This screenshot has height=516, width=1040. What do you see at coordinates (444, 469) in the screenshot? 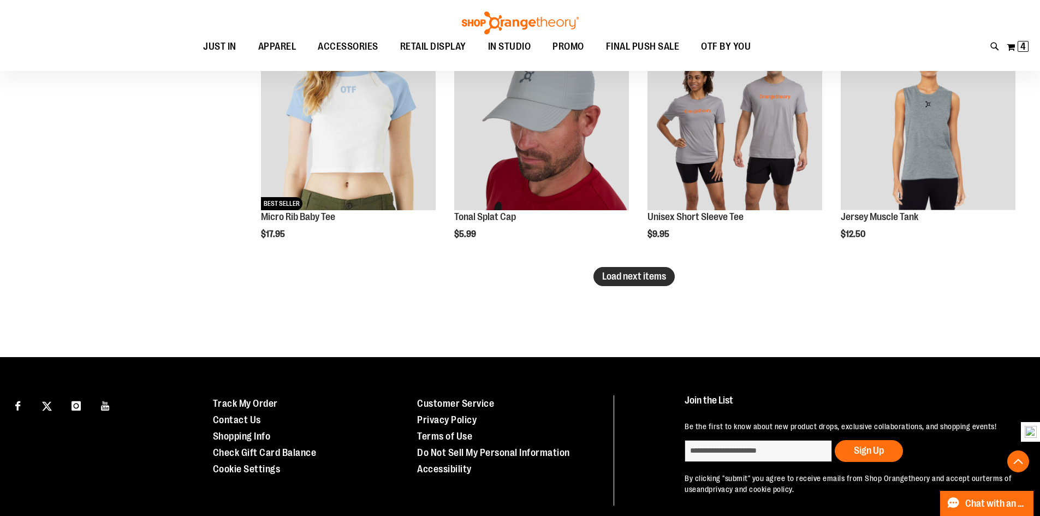
I see `a: Accessibility` at bounding box center [444, 469].